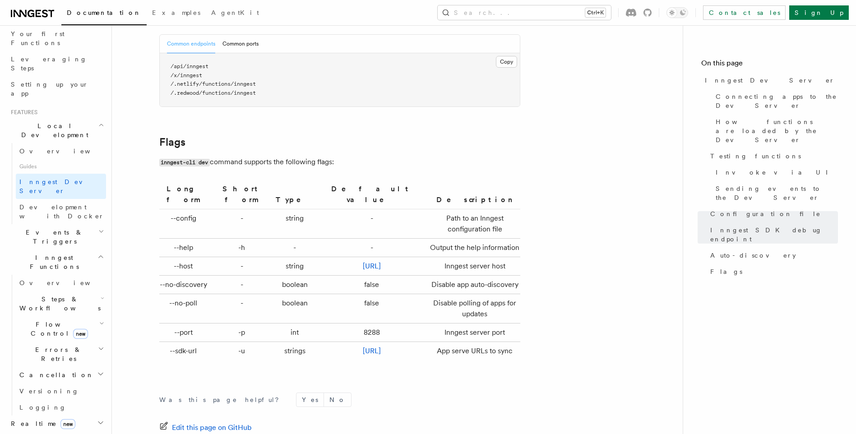 The width and height of the screenshot is (856, 434). Describe the element at coordinates (473, 266) in the screenshot. I see `td: Inngest server host` at that location.